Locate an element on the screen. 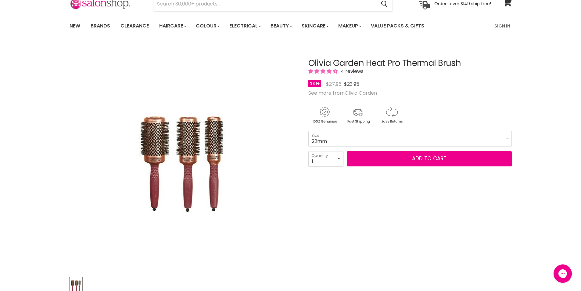  a: Skincare is located at coordinates (315, 26).